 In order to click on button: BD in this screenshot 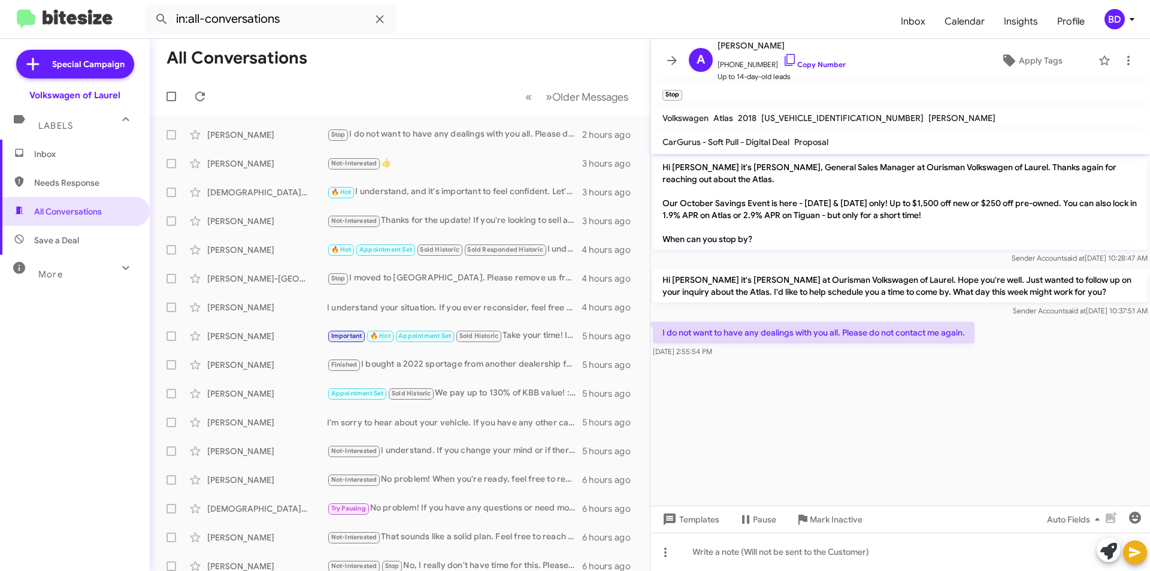, I will do `click(1115, 19)`.